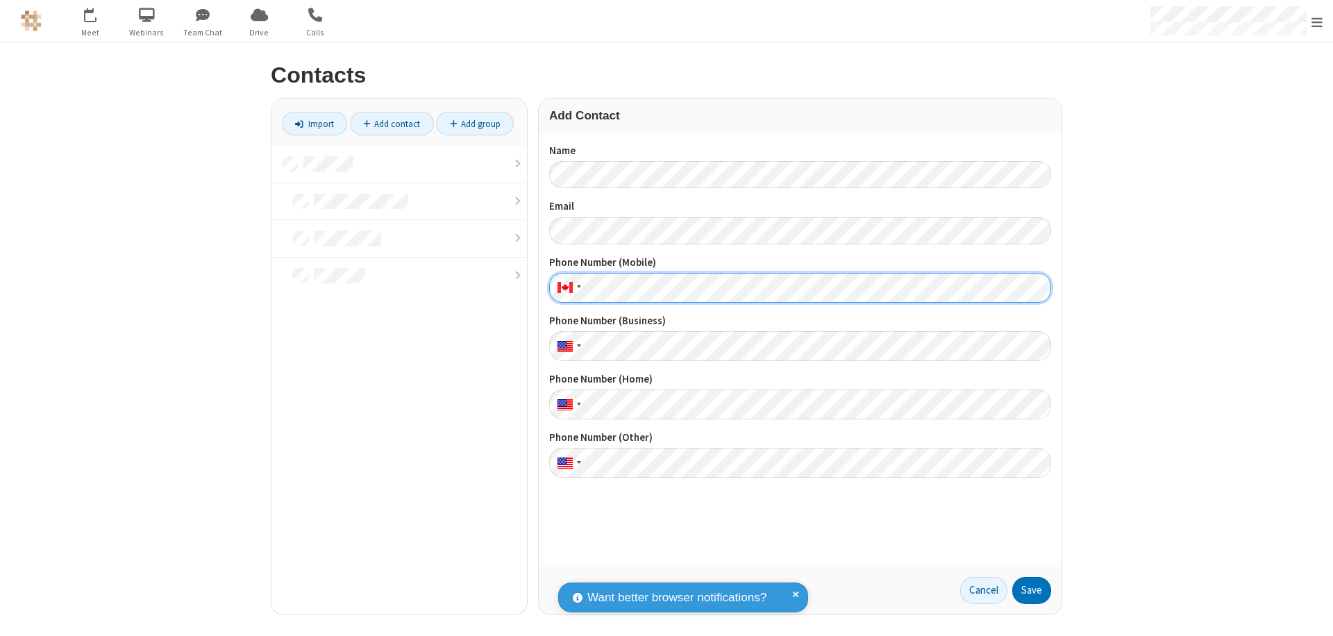  What do you see at coordinates (315, 33) in the screenshot?
I see `span: Calls` at bounding box center [315, 33].